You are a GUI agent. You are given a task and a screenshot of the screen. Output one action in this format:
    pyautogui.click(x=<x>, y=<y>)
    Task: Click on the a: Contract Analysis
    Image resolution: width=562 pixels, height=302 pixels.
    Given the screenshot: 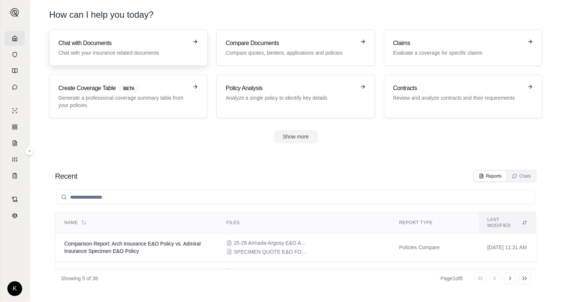 What is the action you would take?
    pyautogui.click(x=15, y=199)
    